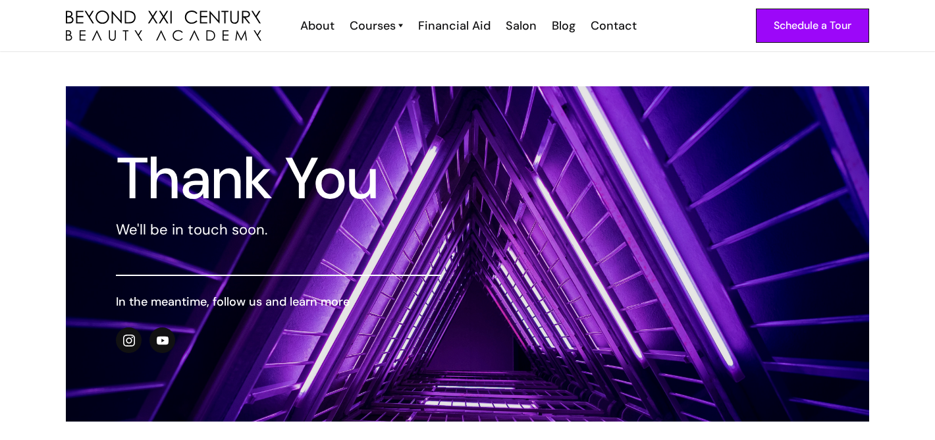 This screenshot has width=935, height=440. What do you see at coordinates (612, 26) in the screenshot?
I see `a: Contact` at bounding box center [612, 26].